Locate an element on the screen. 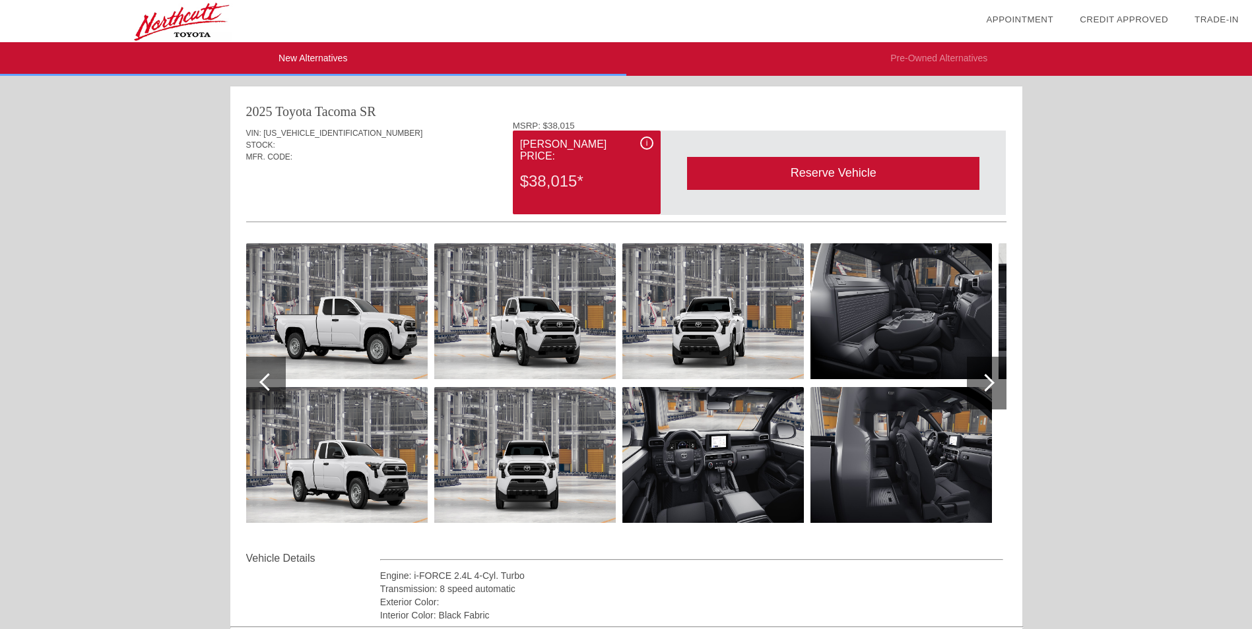 Image resolution: width=1252 pixels, height=629 pixels. a: Trade-In is located at coordinates (1216, 19).